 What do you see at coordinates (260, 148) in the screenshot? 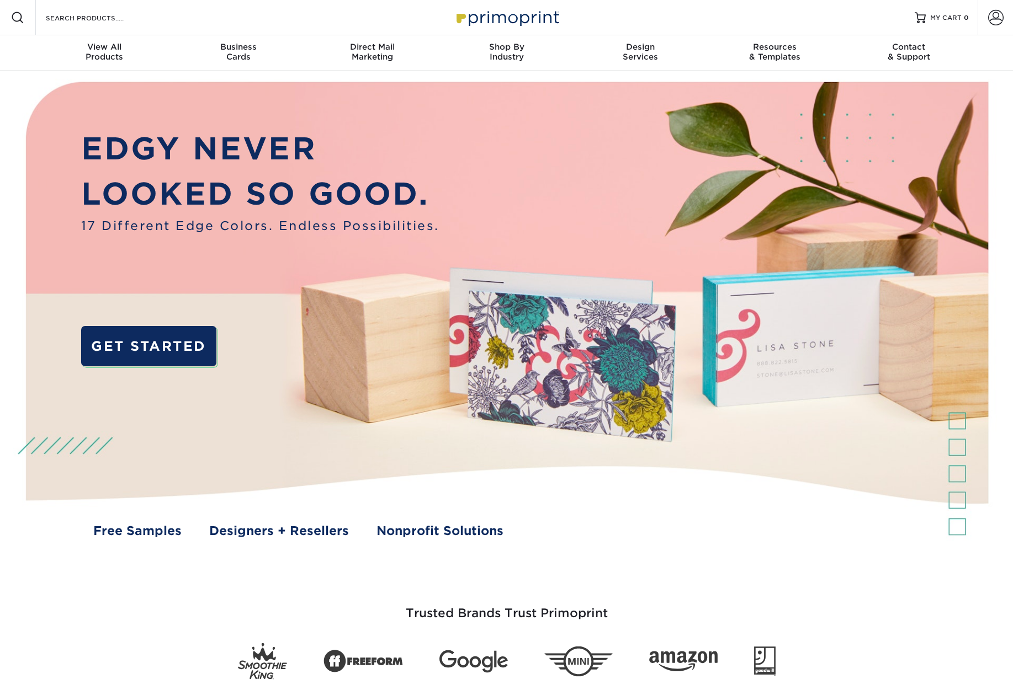
I see `p: EDGY NEVER` at bounding box center [260, 148].